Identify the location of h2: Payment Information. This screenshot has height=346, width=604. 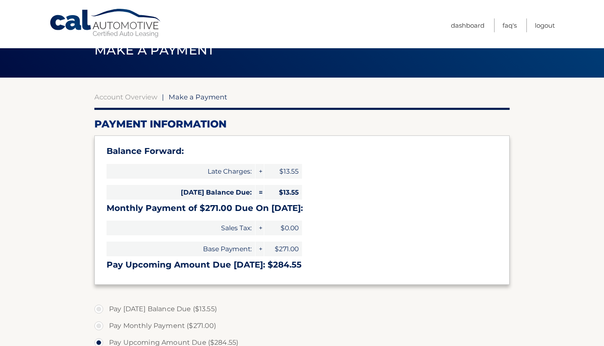
(302, 124).